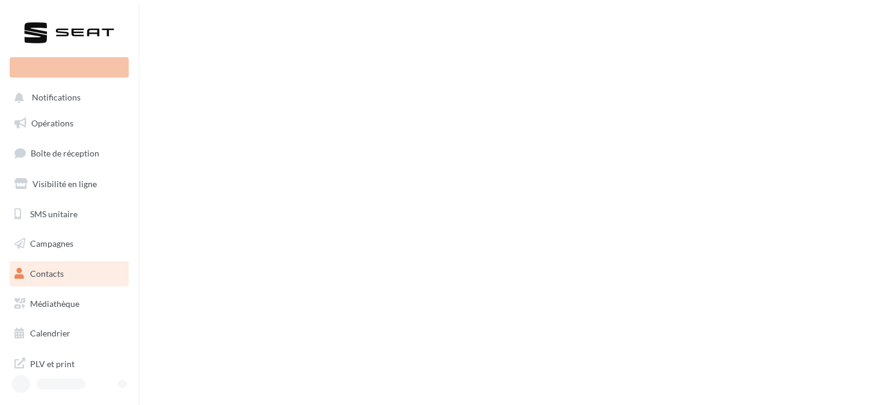  Describe the element at coordinates (54, 213) in the screenshot. I see `span: SMS unitaire` at that location.